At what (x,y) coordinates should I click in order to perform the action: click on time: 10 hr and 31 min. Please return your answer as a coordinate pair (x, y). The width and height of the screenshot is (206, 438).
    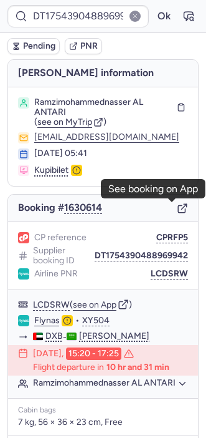
    Looking at the image, I should click on (138, 367).